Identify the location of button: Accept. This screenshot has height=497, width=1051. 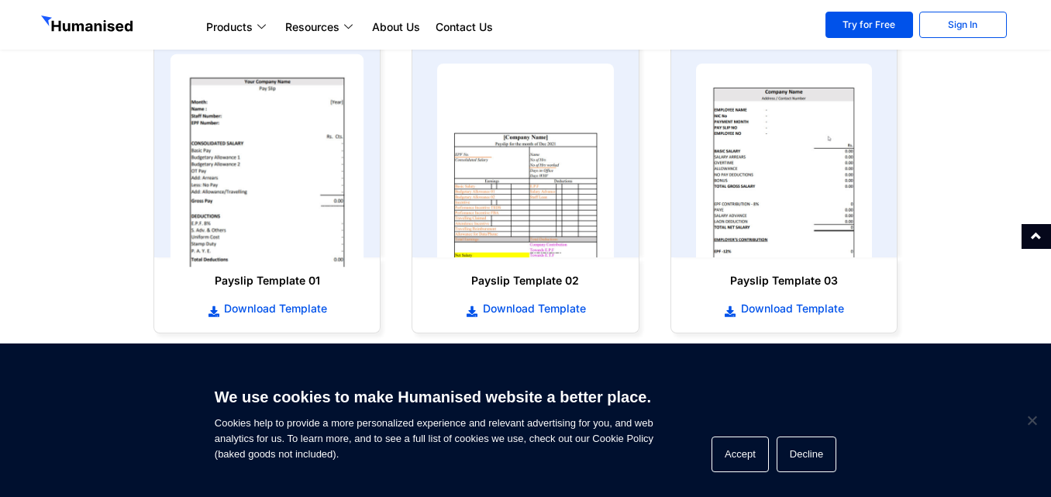
(740, 454).